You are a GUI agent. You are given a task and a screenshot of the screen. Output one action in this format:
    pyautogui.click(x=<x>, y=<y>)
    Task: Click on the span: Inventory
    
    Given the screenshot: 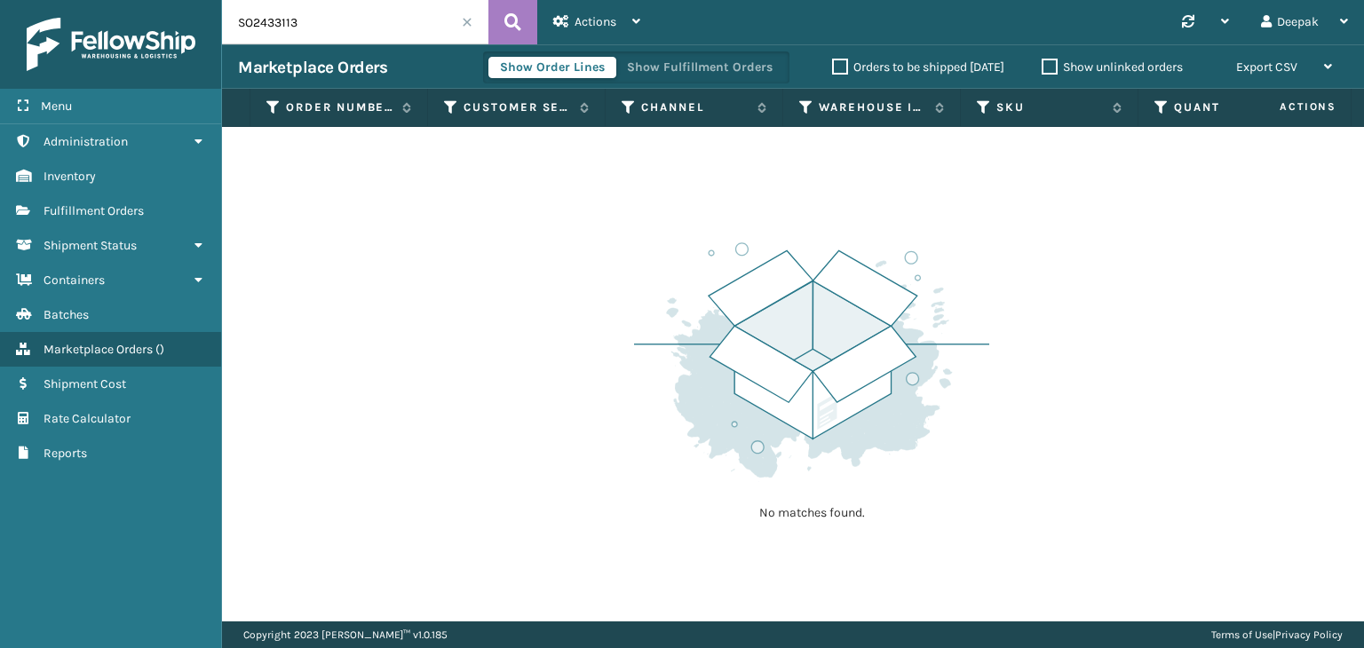 What is the action you would take?
    pyautogui.click(x=69, y=176)
    